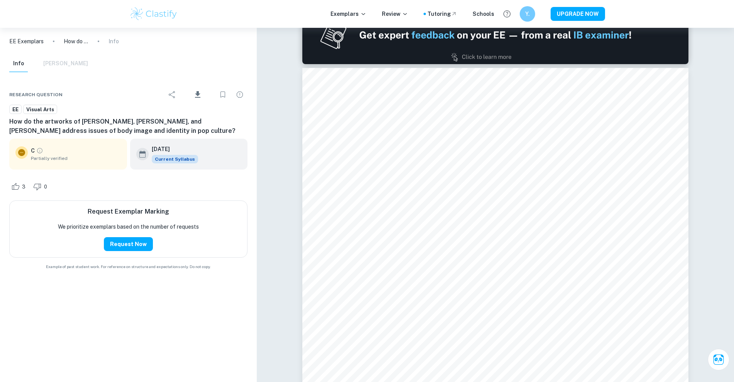 The height and width of the screenshot is (382, 734). Describe the element at coordinates (40, 151) in the screenshot. I see `a: Grade partially verified` at that location.